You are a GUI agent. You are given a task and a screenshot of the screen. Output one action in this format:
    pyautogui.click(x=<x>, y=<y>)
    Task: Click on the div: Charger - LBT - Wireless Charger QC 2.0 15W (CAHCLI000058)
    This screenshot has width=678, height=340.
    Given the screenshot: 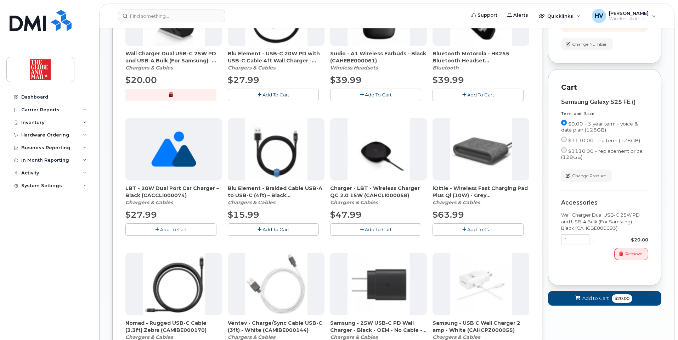 What is the action you would take?
    pyautogui.click(x=378, y=195)
    